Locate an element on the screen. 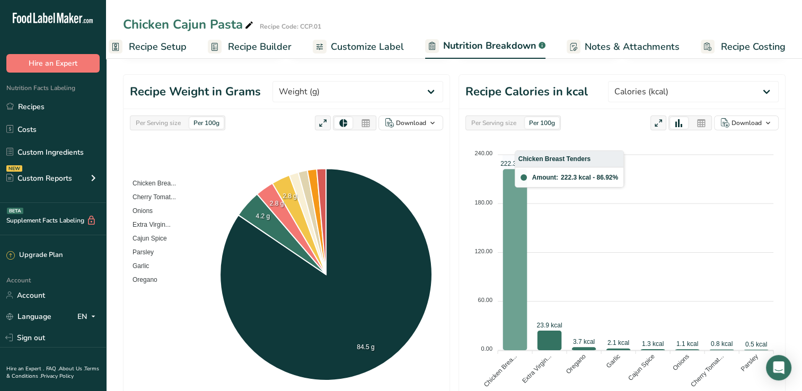  tspan: 60.00 is located at coordinates (485, 300).